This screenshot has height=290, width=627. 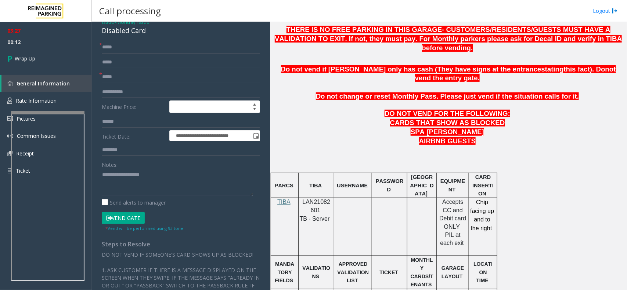 I want to click on span: DO NOT VEND FOR THE FOLLOWING:, so click(x=447, y=113).